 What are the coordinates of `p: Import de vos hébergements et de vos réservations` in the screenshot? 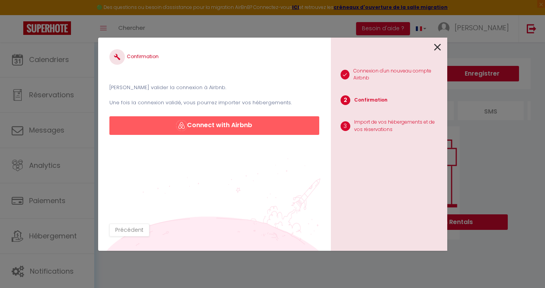 It's located at (398, 126).